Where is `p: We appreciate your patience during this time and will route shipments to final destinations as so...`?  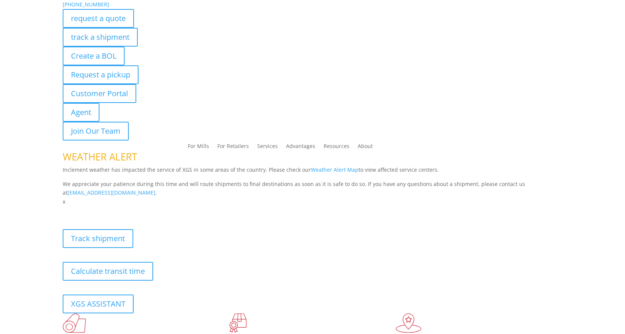 p: We appreciate your patience during this time and will route shipments to final destinations as so... is located at coordinates (313, 188).